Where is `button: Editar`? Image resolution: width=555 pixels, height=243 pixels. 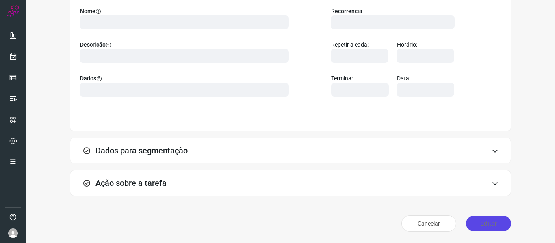 button: Editar is located at coordinates (489, 224).